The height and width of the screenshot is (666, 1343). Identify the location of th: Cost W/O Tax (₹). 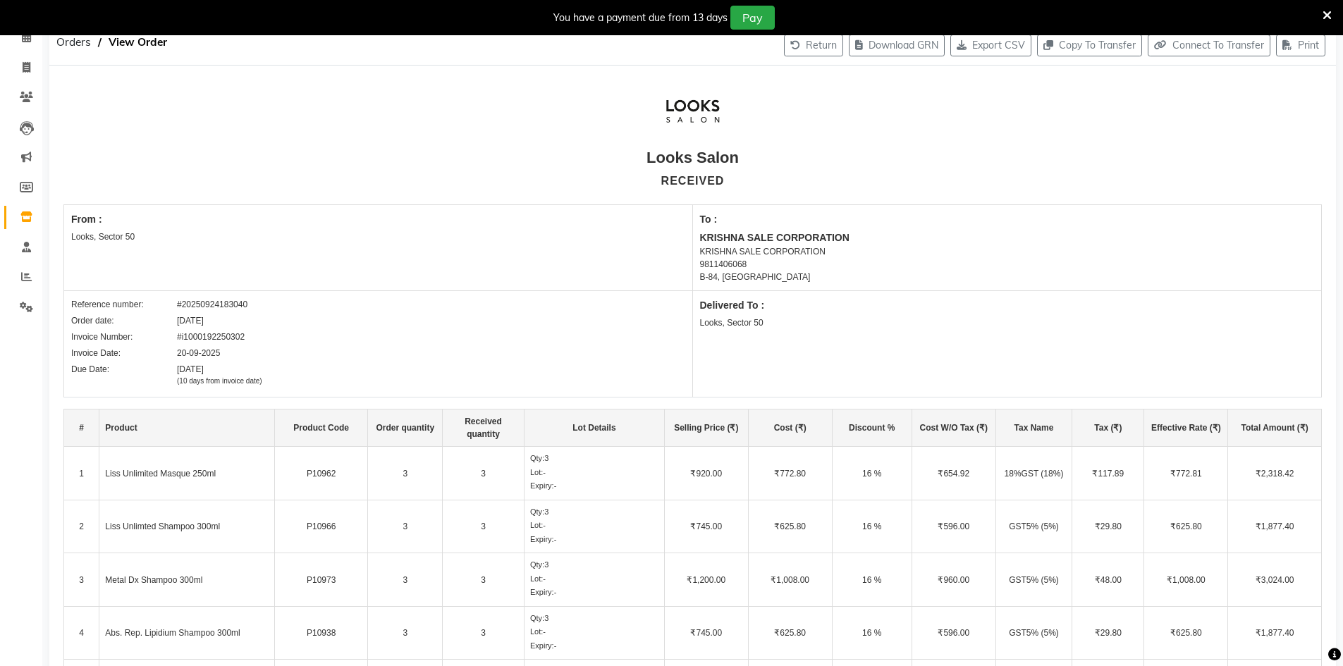
(953, 428).